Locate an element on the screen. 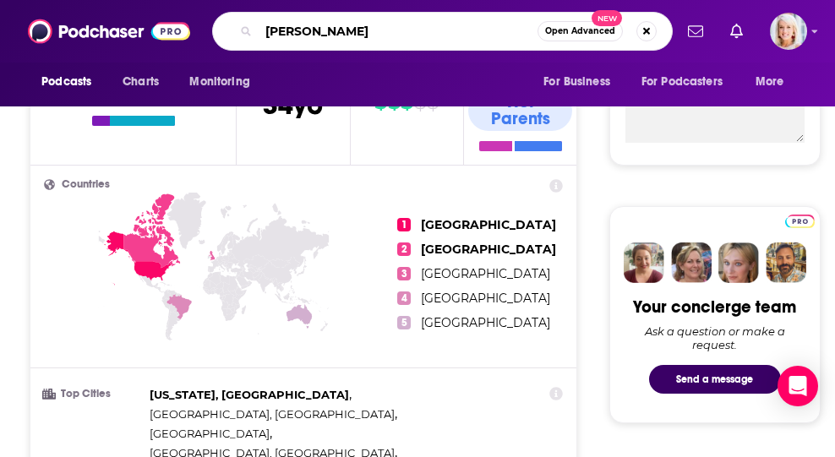  img: Podchaser Pro is located at coordinates (799, 221).